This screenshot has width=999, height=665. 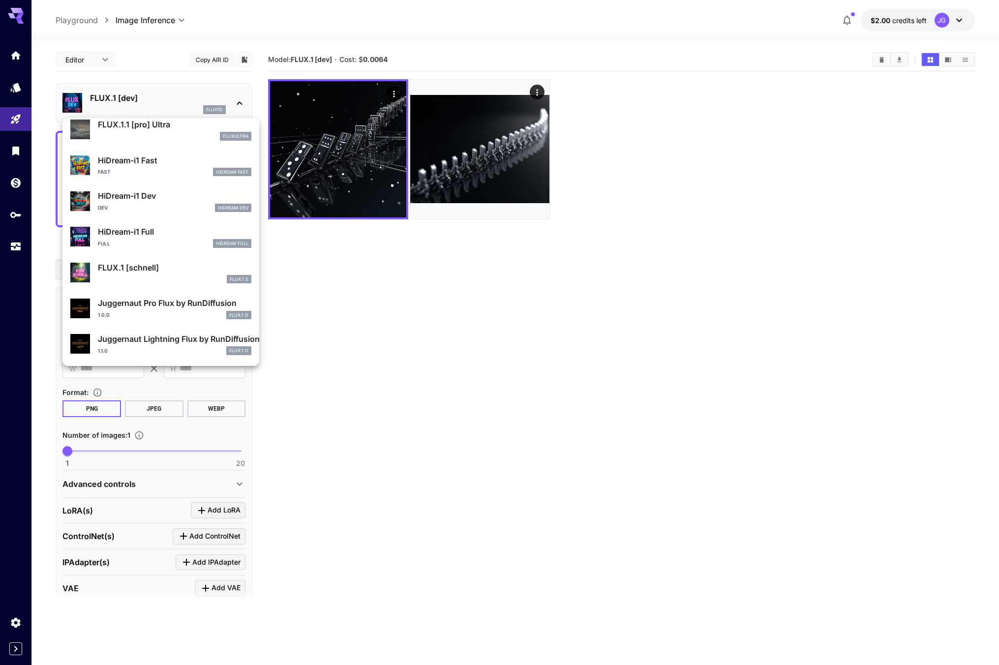 What do you see at coordinates (236, 136) in the screenshot?
I see `p: fluxultra` at bounding box center [236, 136].